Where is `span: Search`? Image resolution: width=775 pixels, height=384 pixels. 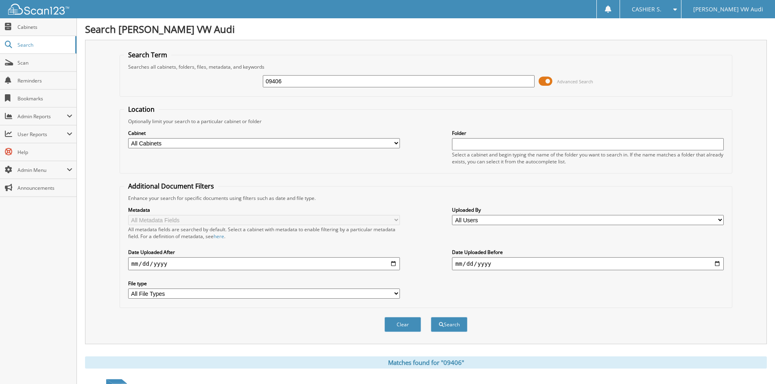 span: Search is located at coordinates (44, 45).